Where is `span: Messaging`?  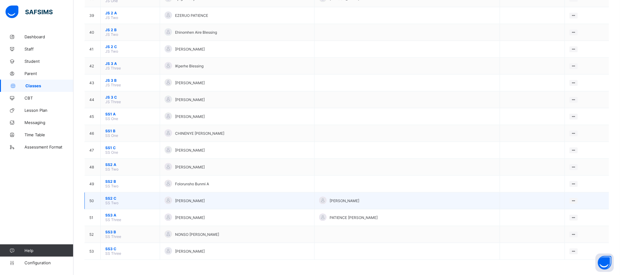 span: Messaging is located at coordinates (49, 122).